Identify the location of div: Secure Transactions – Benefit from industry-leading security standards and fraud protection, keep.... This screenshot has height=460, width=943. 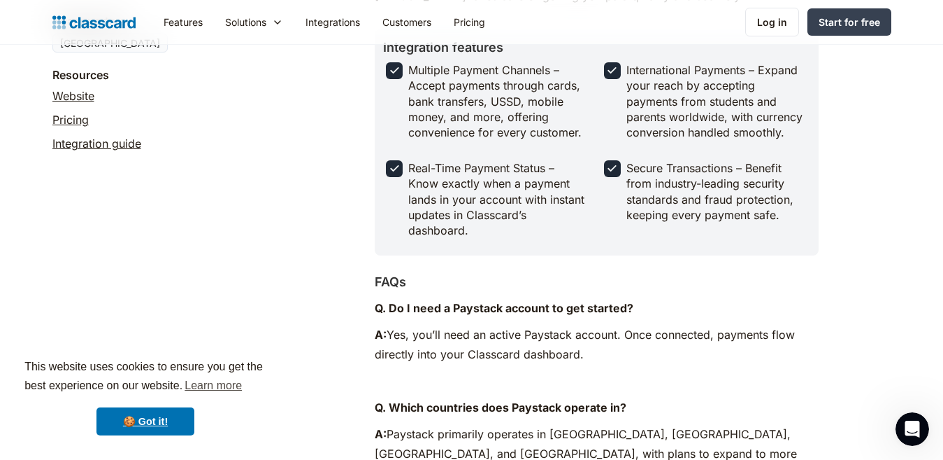
(716, 192).